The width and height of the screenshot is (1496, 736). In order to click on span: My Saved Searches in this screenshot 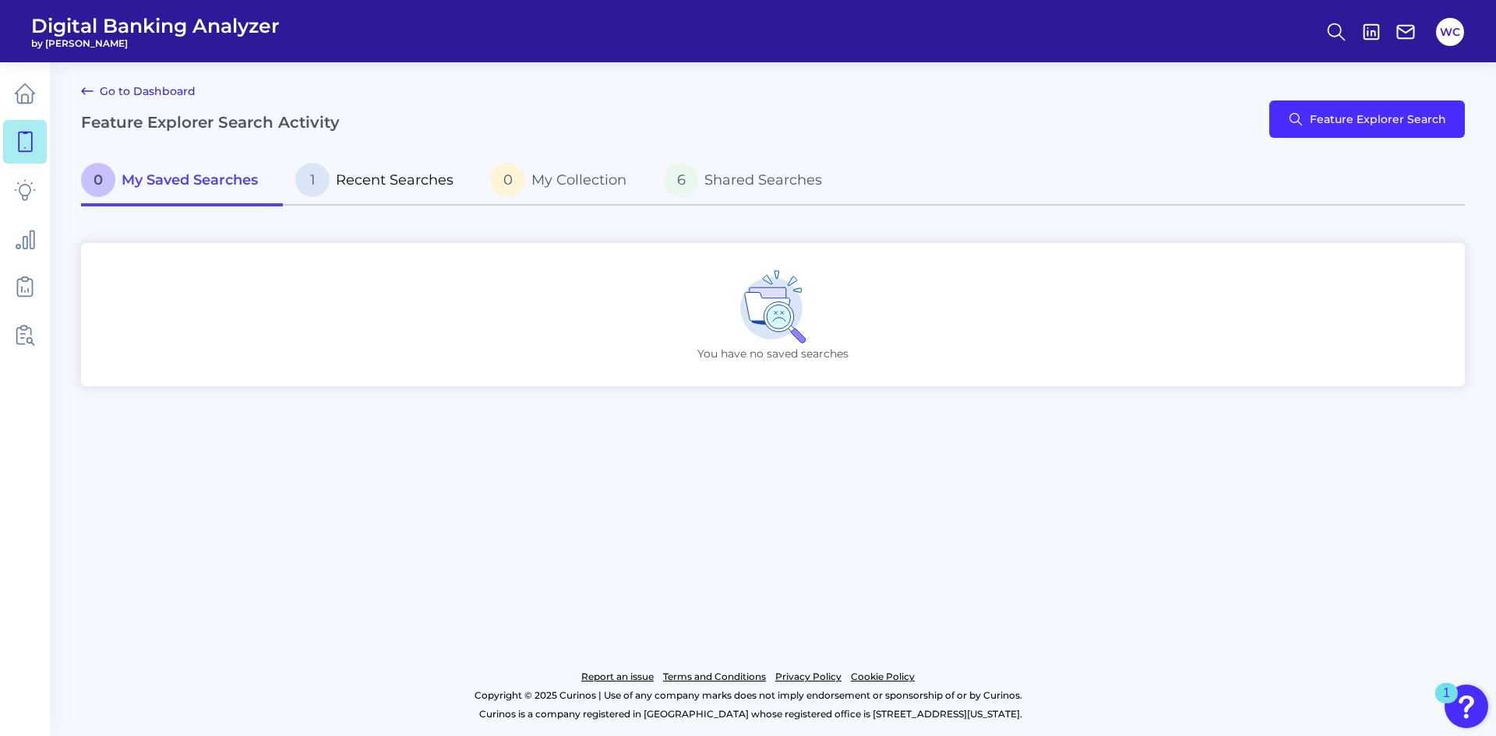, I will do `click(189, 180)`.